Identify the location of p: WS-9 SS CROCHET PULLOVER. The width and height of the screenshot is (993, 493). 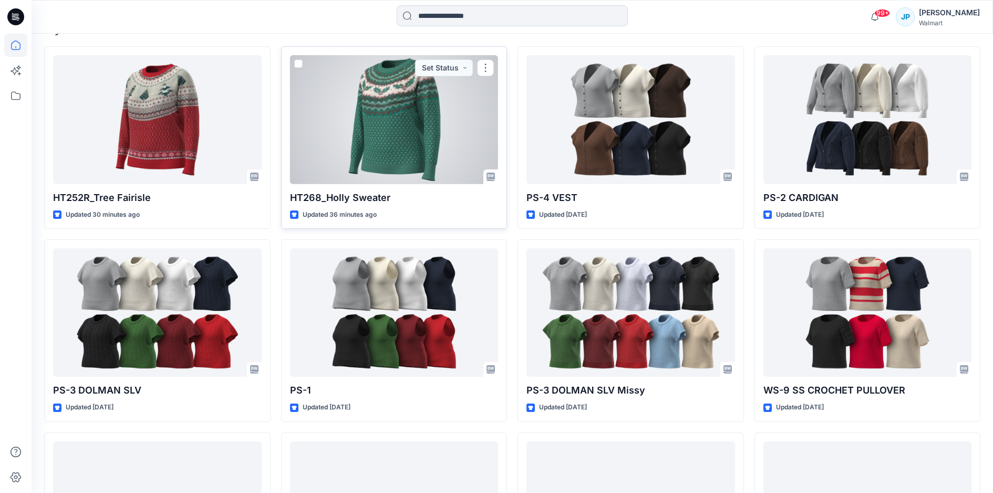
(868, 390).